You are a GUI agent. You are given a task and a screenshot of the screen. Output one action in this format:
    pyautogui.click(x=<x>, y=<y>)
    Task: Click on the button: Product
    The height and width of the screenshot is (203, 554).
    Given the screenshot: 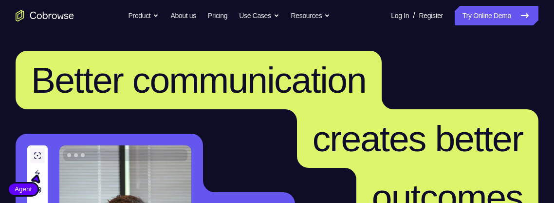 What is the action you would take?
    pyautogui.click(x=144, y=16)
    